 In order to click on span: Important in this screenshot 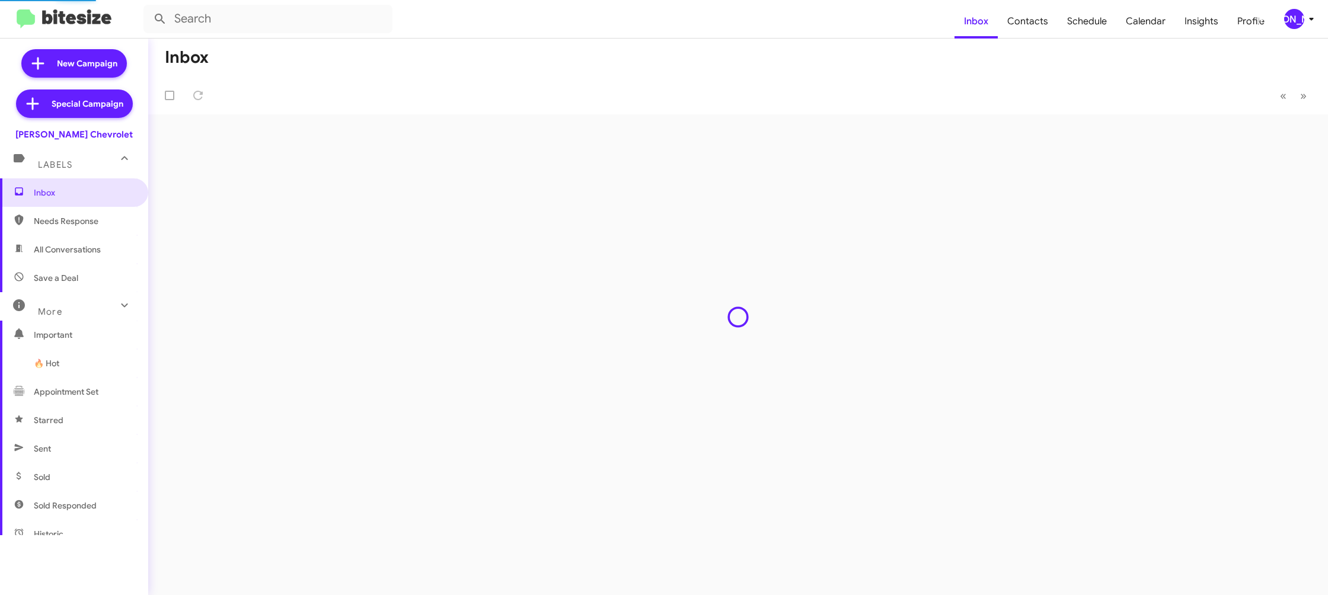, I will do `click(84, 335)`.